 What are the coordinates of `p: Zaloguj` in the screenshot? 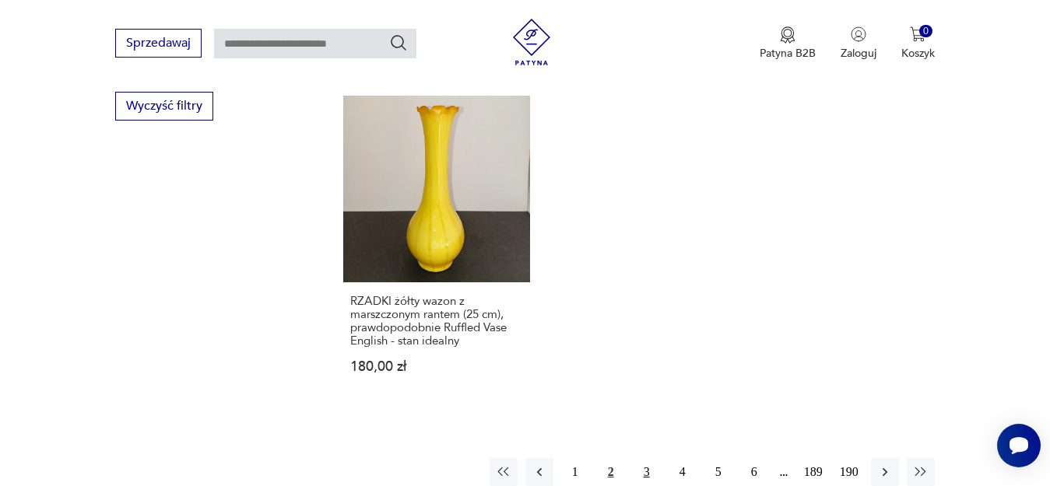 It's located at (858, 53).